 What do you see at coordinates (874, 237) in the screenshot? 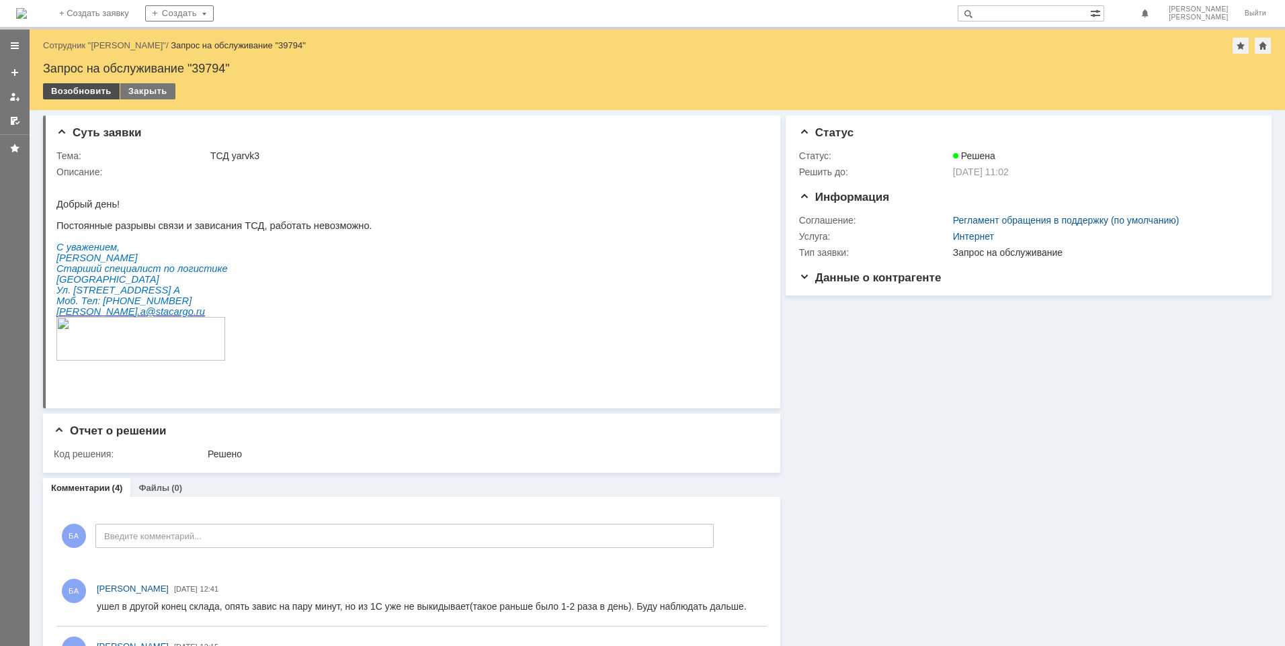
I see `div: Услуга:` at bounding box center [874, 237].